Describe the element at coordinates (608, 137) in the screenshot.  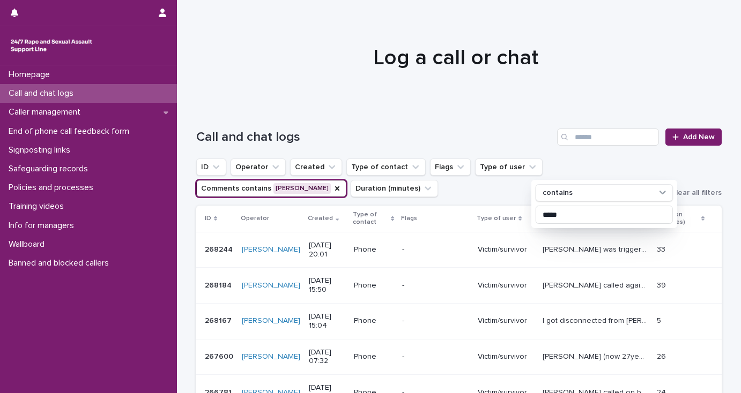
I see `div: Search` at that location.